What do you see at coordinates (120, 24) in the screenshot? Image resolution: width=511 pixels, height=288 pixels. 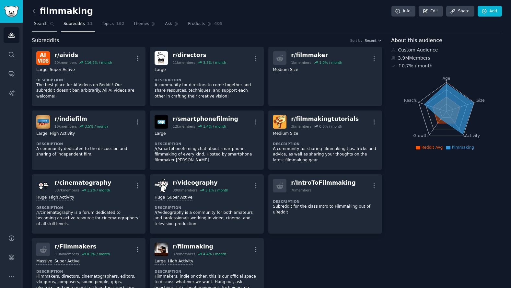 I see `span: 162` at bounding box center [120, 24].